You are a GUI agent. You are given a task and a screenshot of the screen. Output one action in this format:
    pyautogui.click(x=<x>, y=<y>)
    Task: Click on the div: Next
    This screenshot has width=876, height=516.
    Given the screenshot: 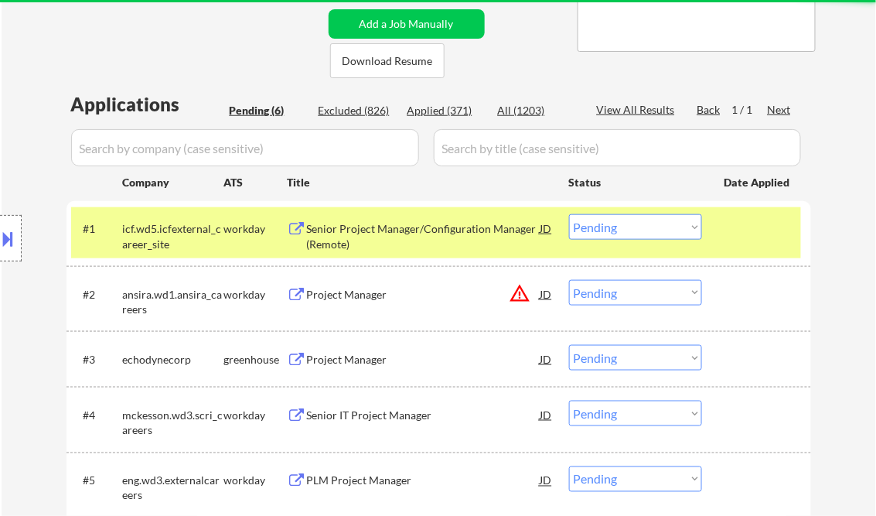 What is the action you would take?
    pyautogui.click(x=780, y=110)
    